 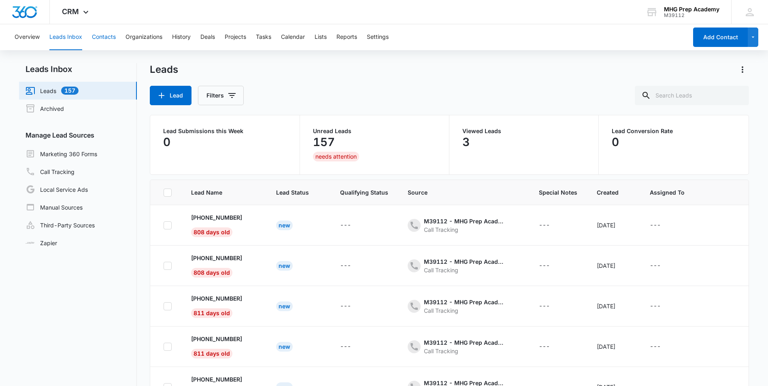 I want to click on button: Lead, so click(x=170, y=95).